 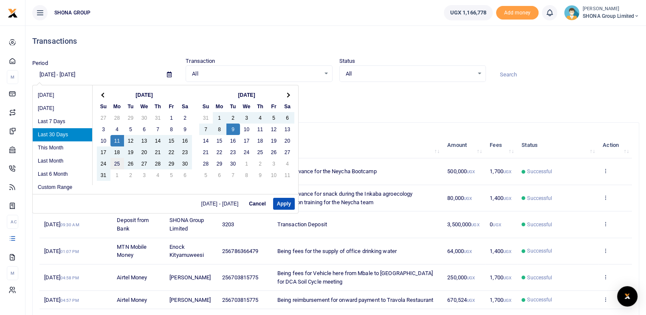 What do you see at coordinates (62, 174) in the screenshot?
I see `li: Last 6 Month` at bounding box center [62, 174].